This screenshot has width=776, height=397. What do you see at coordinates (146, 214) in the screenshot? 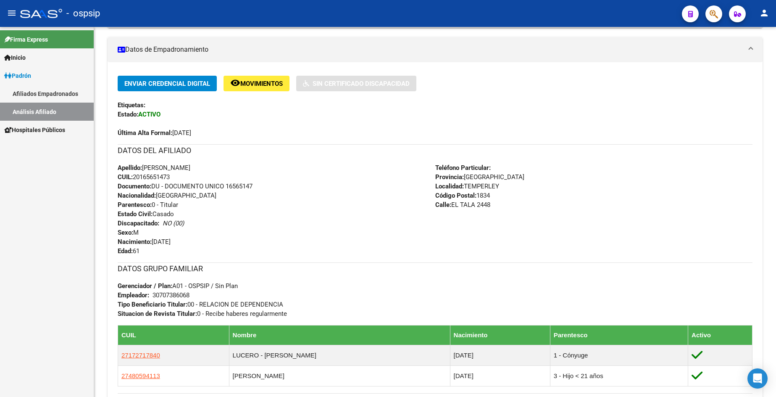
I see `span: Casado` at bounding box center [146, 214].